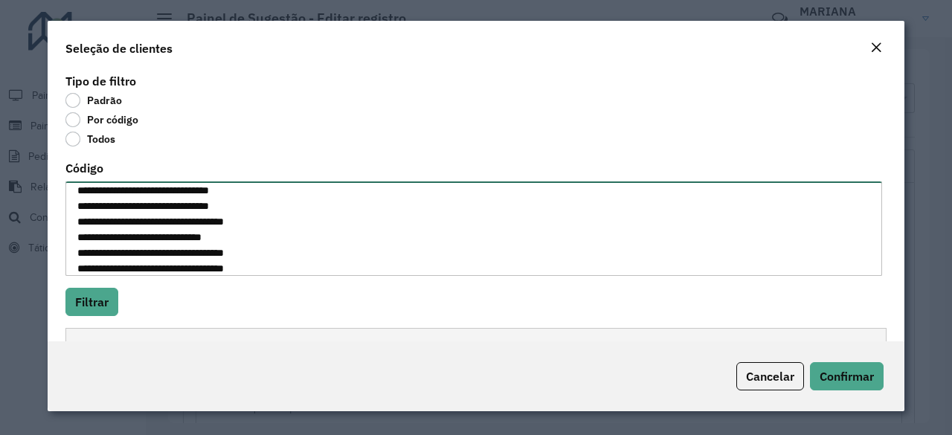 This screenshot has width=952, height=435. What do you see at coordinates (90, 139) in the screenshot?
I see `label: Todos` at bounding box center [90, 139].